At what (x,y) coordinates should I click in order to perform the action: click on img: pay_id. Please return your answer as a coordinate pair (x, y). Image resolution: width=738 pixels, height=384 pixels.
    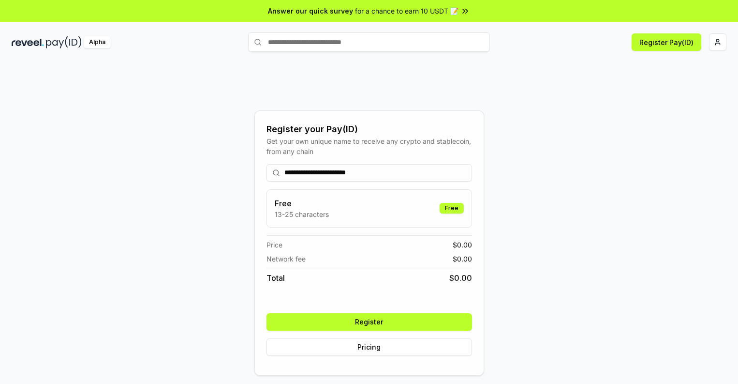
    Looking at the image, I should click on (64, 42).